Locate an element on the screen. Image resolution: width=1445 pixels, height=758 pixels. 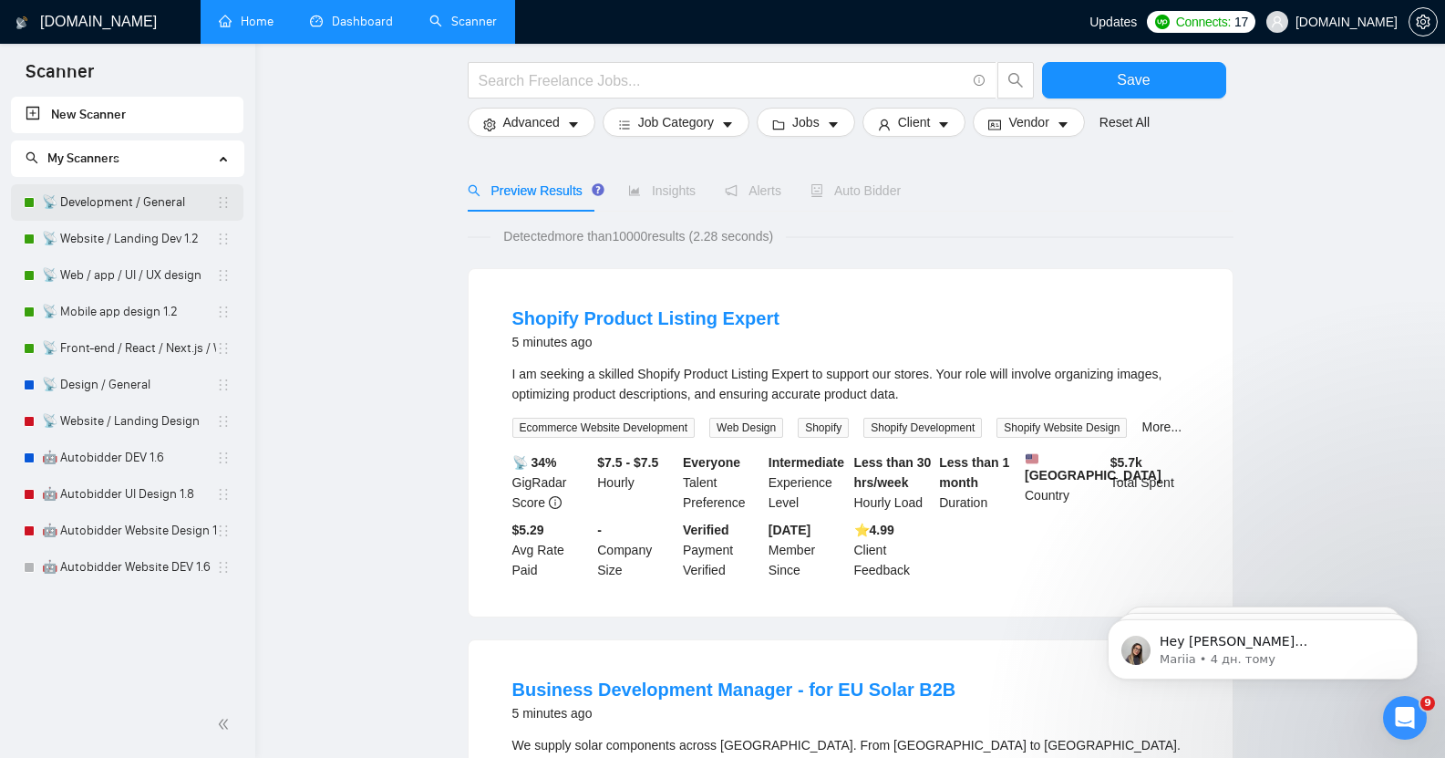
span: Auto Bidder is located at coordinates (855, 191).